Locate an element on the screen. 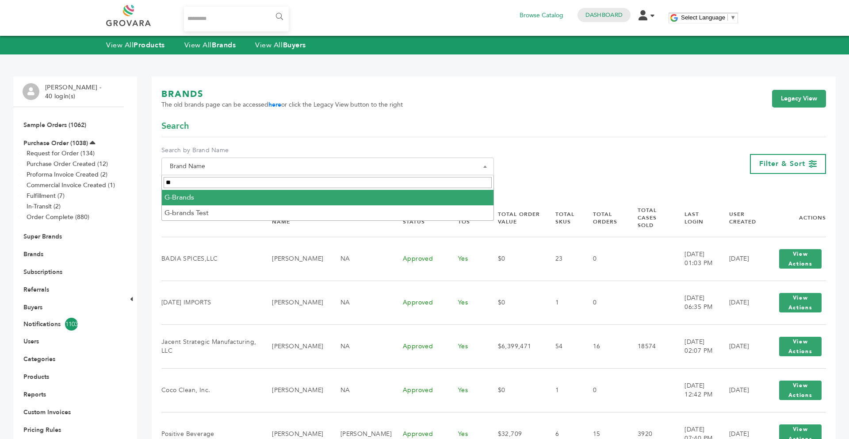  span: Search is located at coordinates (175, 126).